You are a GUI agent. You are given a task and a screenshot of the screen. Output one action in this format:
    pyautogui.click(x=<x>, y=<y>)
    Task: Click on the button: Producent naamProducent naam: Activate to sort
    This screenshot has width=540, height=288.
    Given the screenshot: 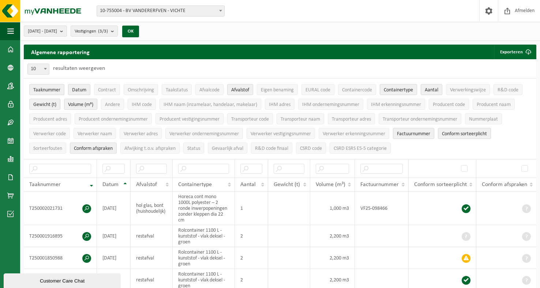 What is the action you would take?
    pyautogui.click(x=493, y=104)
    